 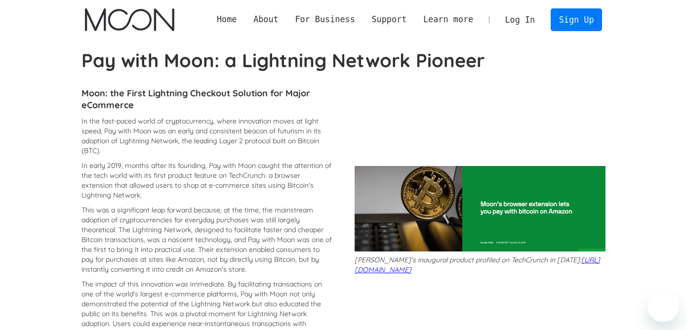 I want to click on h4: Moon: the First Lightning Checkout Solution for Major eCommerce, so click(x=207, y=99).